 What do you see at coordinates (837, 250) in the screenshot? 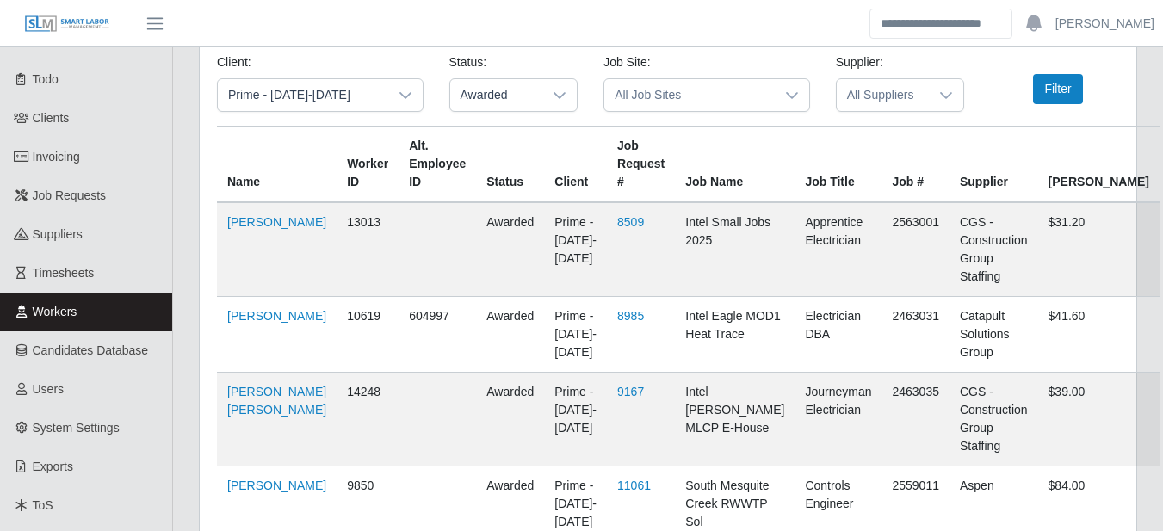
I see `td: Apprentice Electrician` at bounding box center [837, 250].